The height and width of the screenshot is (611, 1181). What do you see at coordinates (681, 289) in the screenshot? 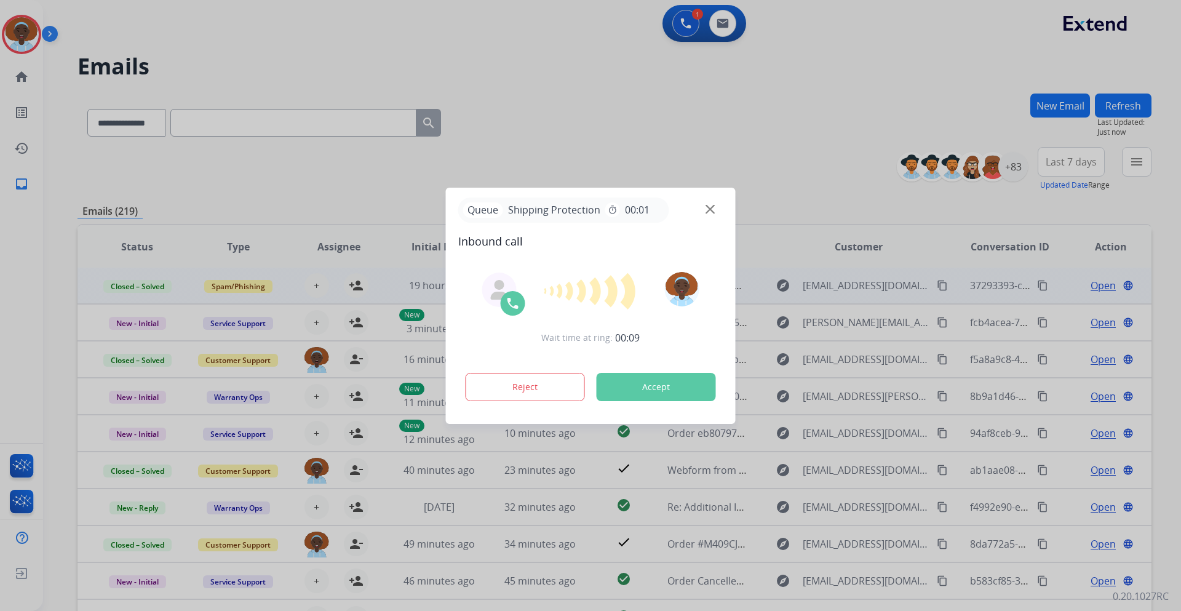
I see `img: avatar` at bounding box center [681, 289].